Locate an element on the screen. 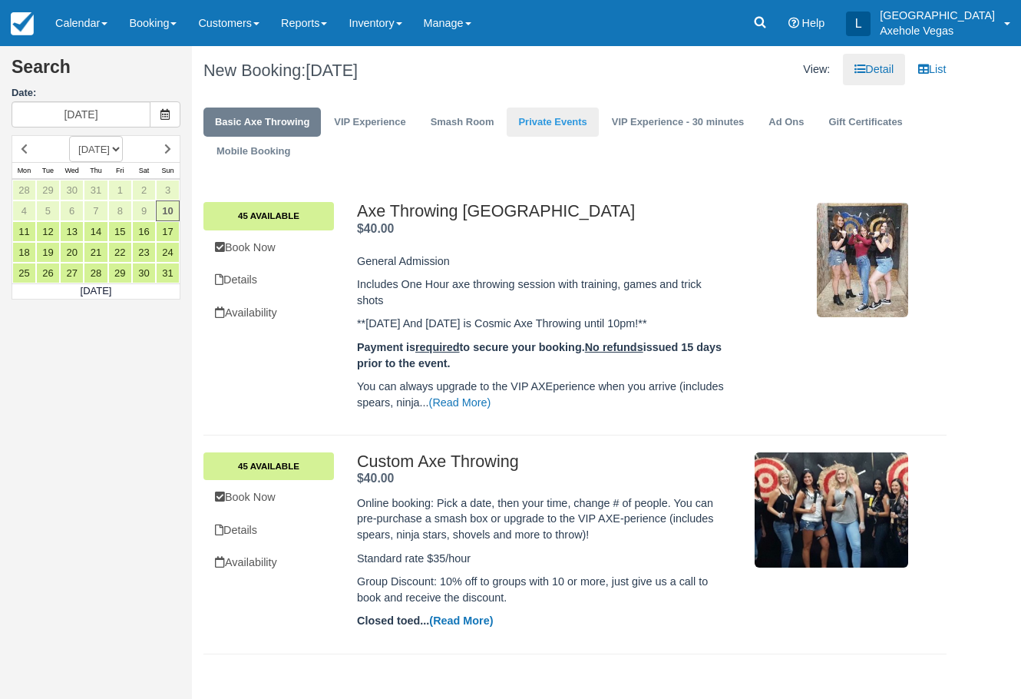  a: Detail is located at coordinates (874, 69).